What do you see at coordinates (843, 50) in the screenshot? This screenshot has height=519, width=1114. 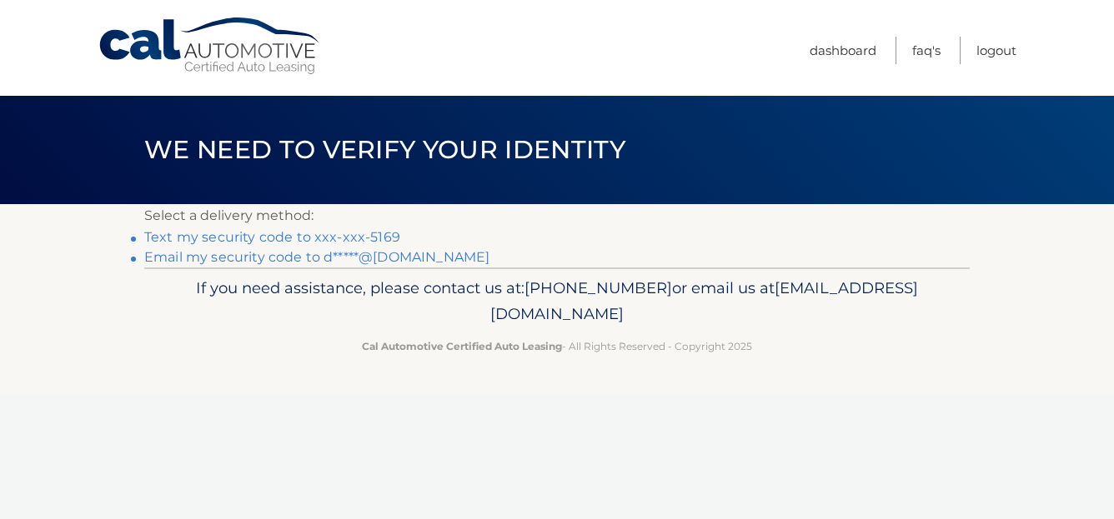 I see `a: Dashboard` at bounding box center [843, 50].